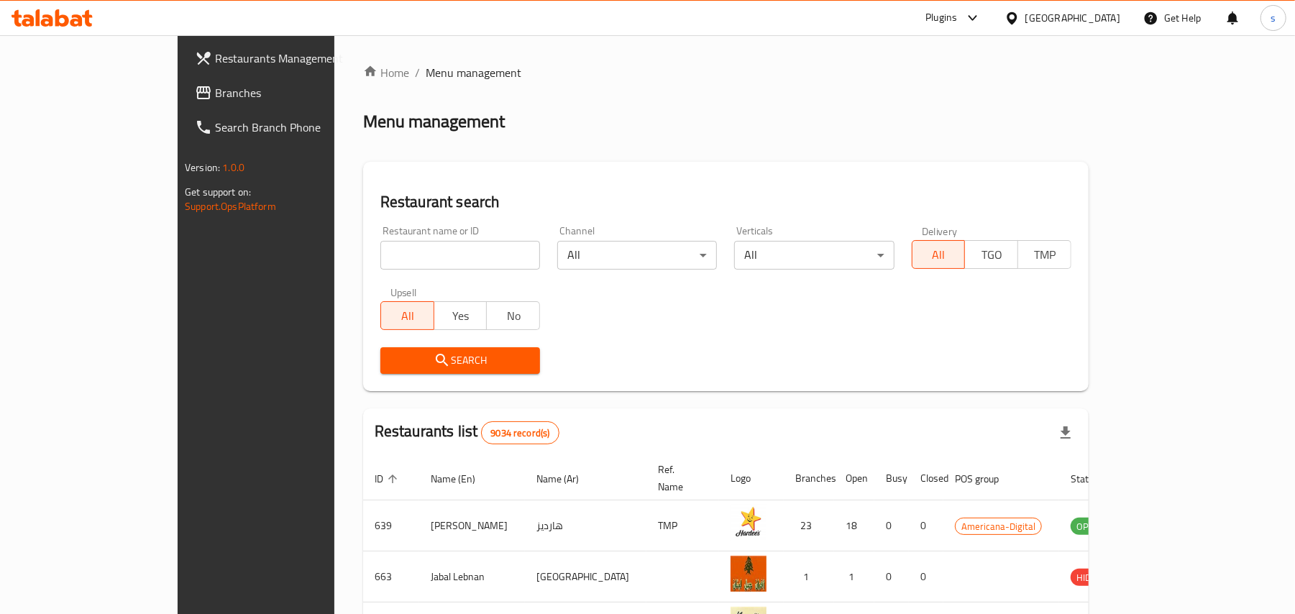 The height and width of the screenshot is (614, 1295). What do you see at coordinates (854, 478) in the screenshot?
I see `th: Open` at bounding box center [854, 478].